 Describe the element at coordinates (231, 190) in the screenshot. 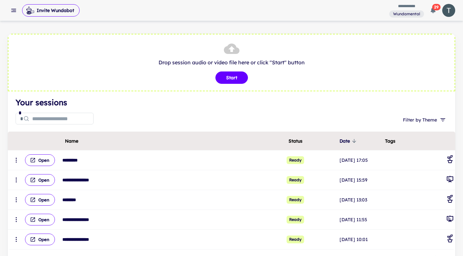

I see `div: scrollable content` at that location.